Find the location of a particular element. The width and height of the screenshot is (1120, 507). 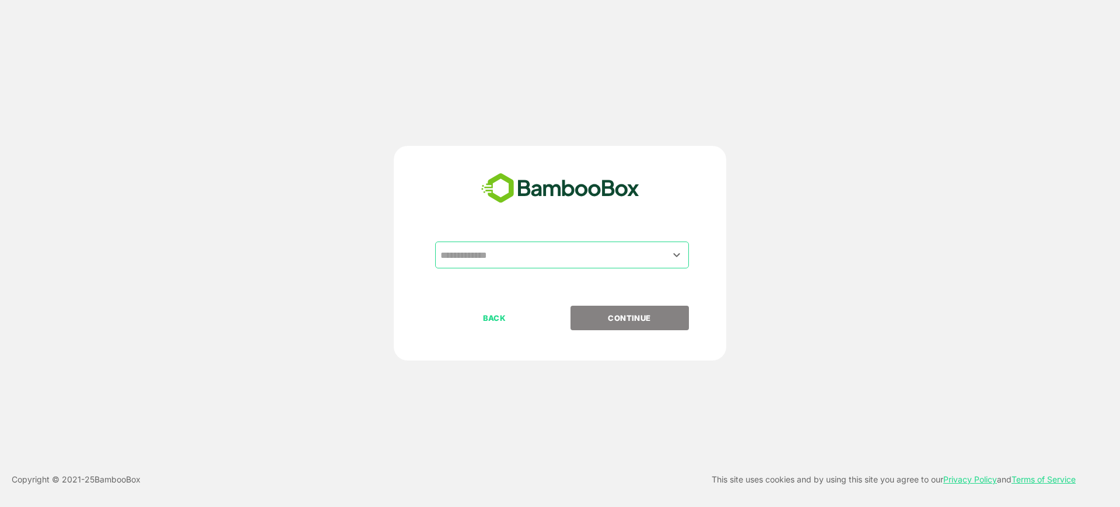

p: This site uses cookies and by using this site you agree to our and is located at coordinates (894, 479).